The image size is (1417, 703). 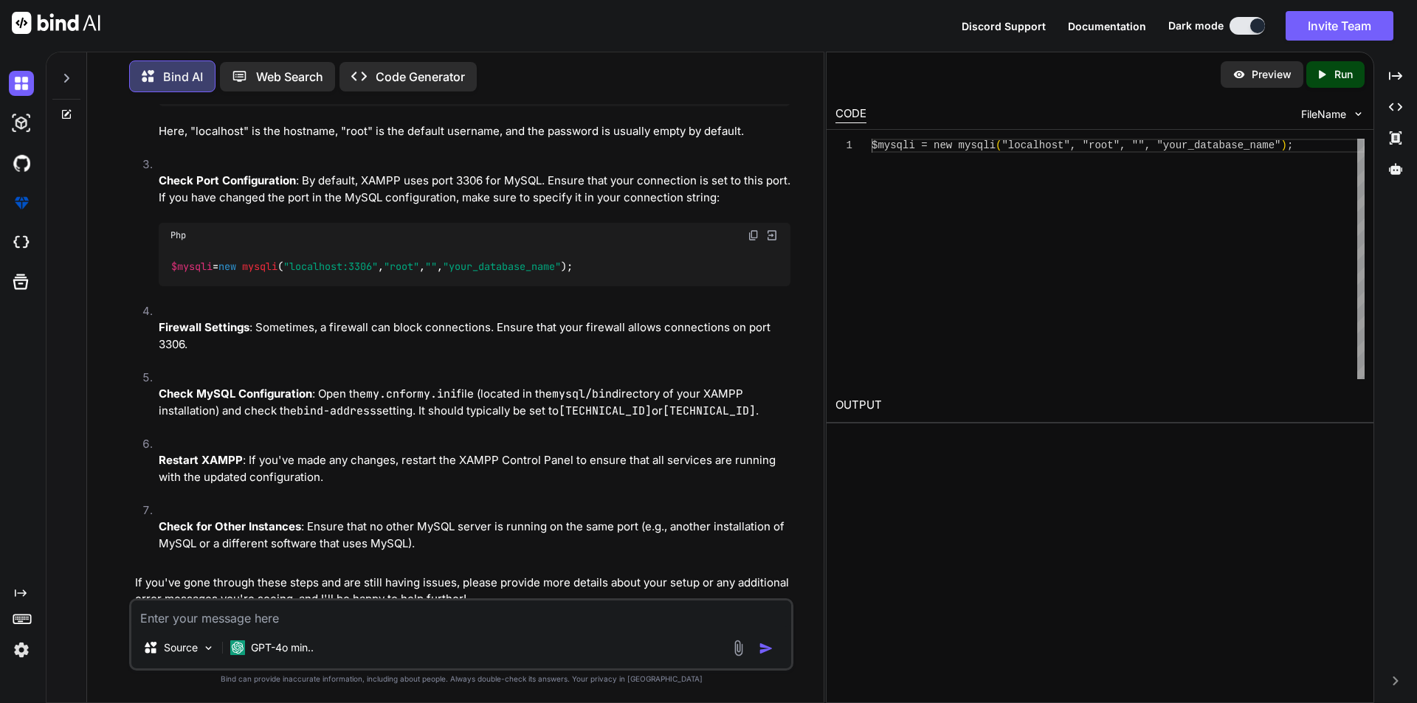 I want to click on p: Bind can provide inaccurate information, including about people. Always double-check its answers...., so click(x=461, y=679).